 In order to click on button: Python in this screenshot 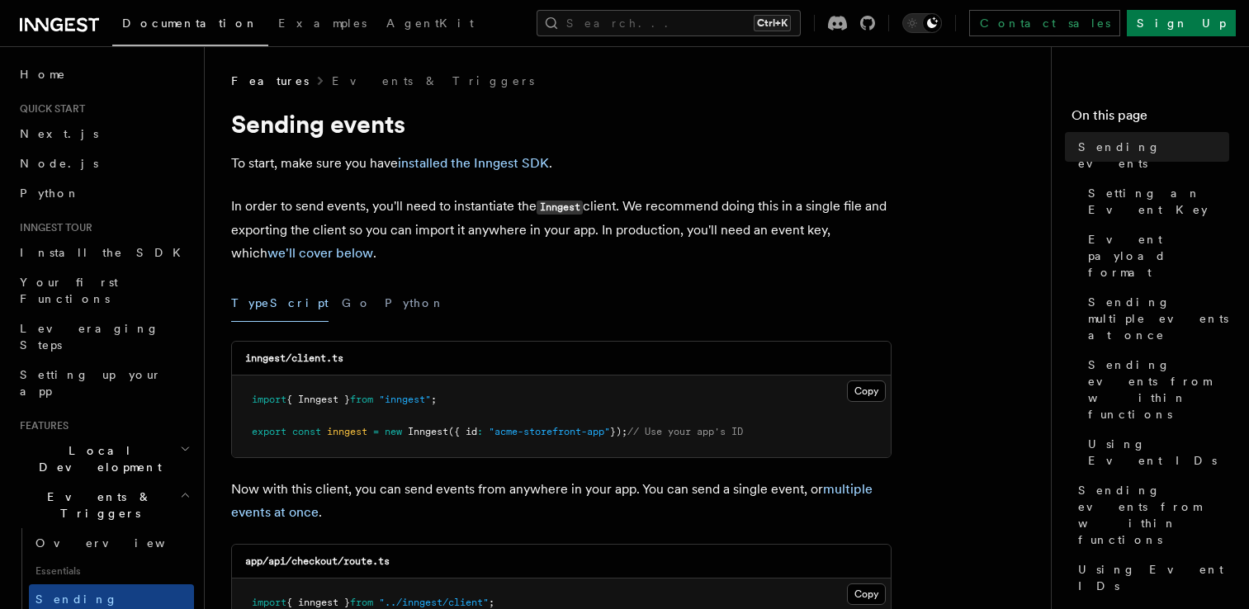, I will do `click(415, 303)`.